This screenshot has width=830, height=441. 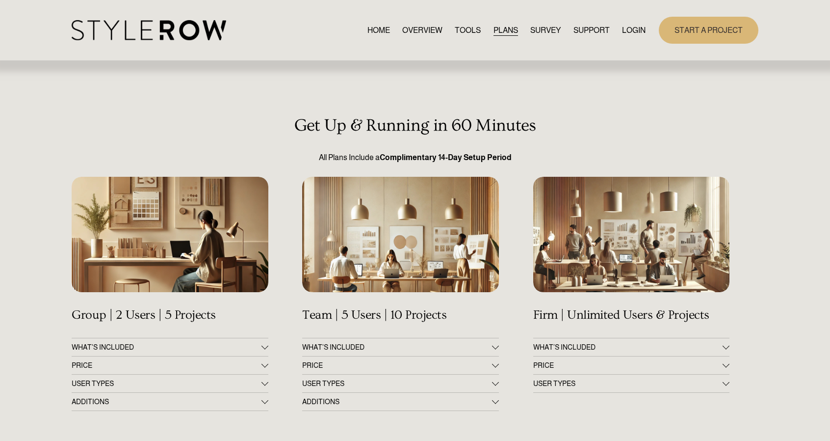 I want to click on a: PLANS, so click(x=506, y=30).